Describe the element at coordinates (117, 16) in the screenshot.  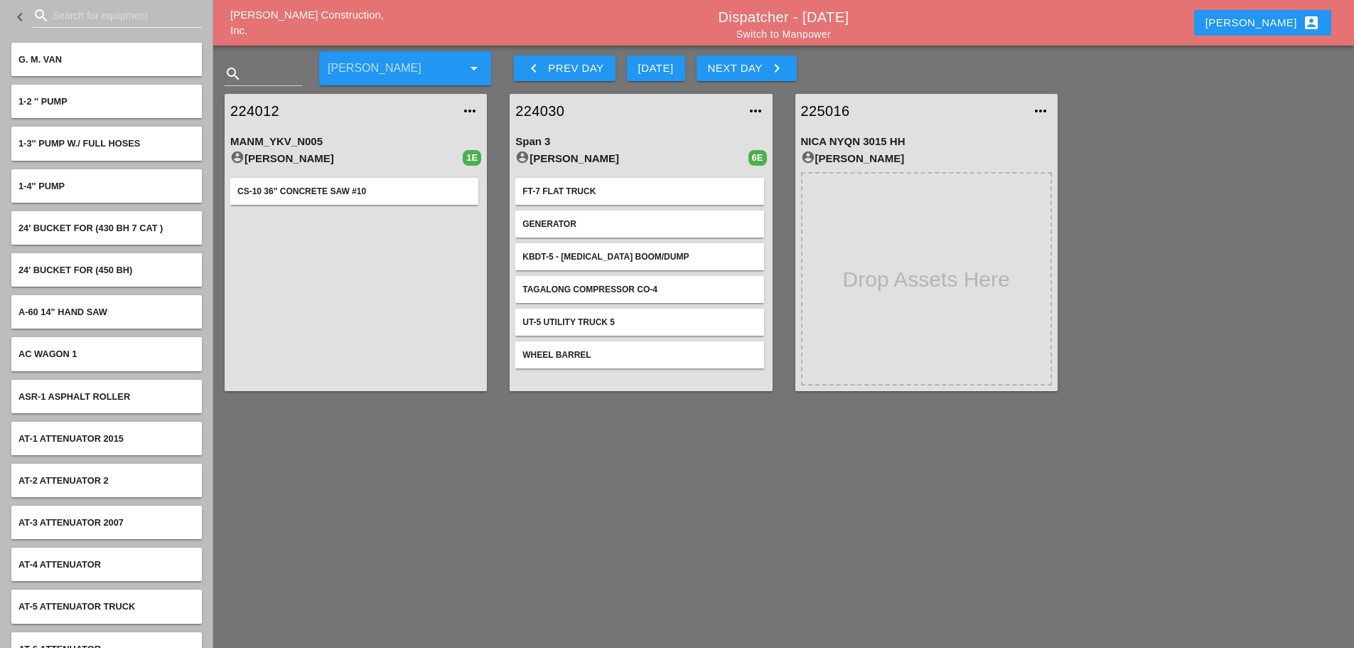
I see `input: Search for equipment` at that location.